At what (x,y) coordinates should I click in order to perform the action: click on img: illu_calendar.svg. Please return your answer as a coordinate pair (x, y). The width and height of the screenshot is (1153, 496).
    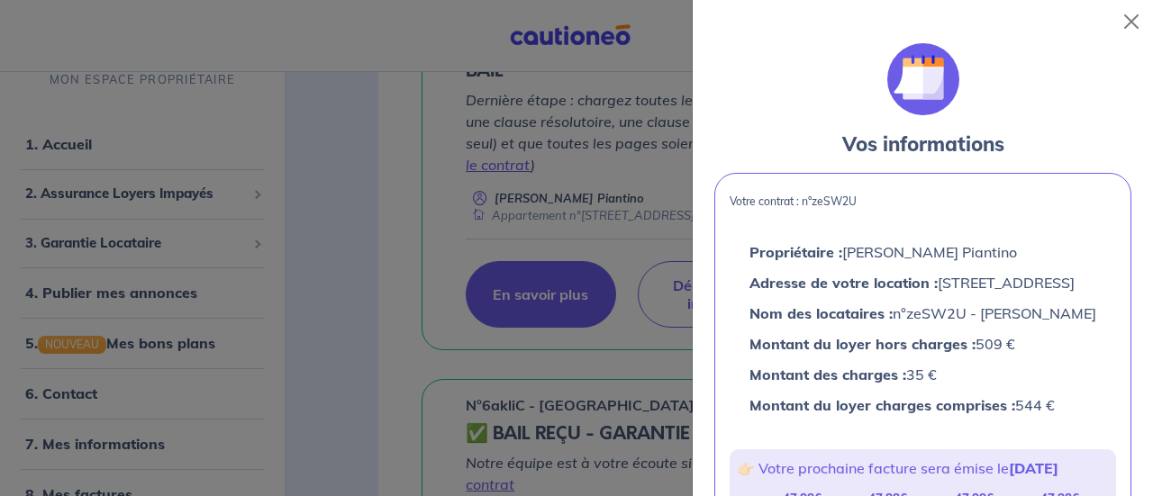
    Looking at the image, I should click on (923, 79).